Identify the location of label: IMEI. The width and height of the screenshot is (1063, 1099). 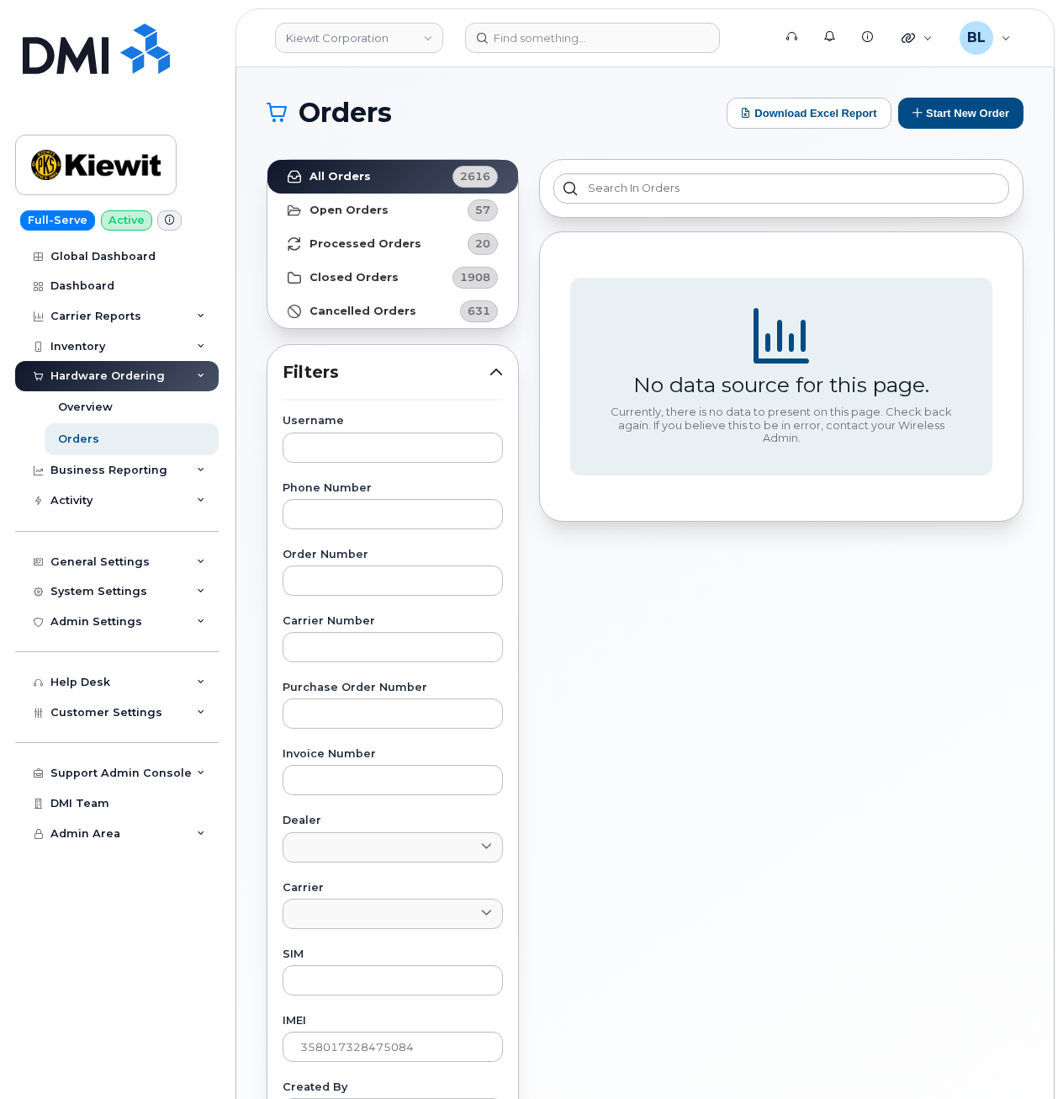
(393, 1020).